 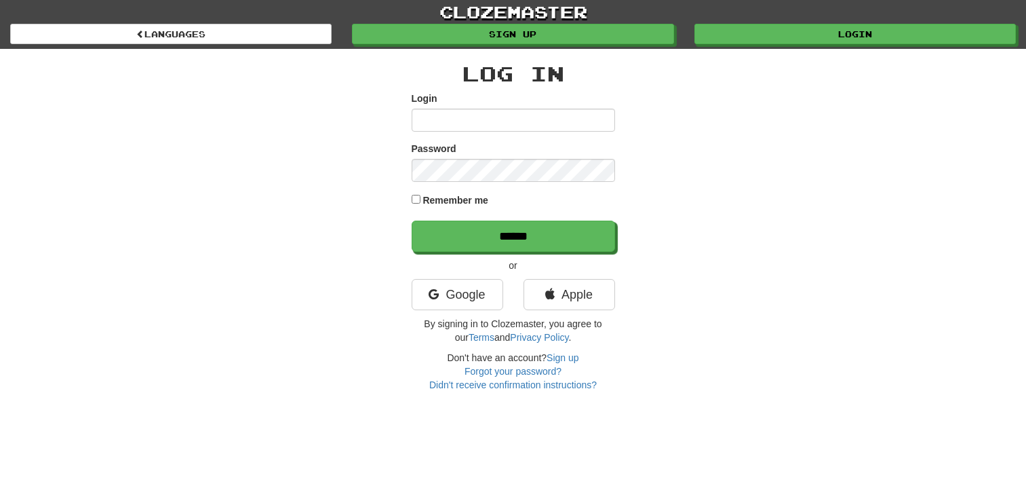 I want to click on a: Languages, so click(x=171, y=34).